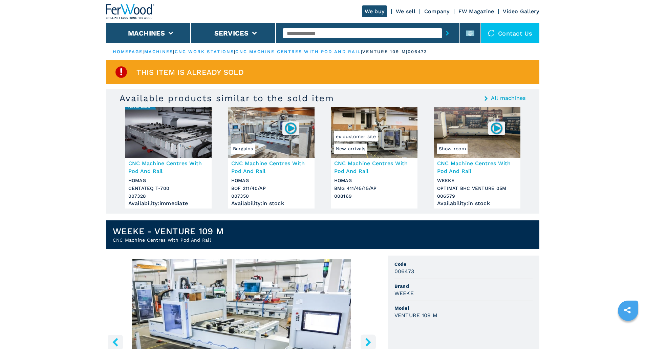 The width and height of the screenshot is (645, 349). What do you see at coordinates (271, 132) in the screenshot?
I see `img: CNC Machine Centres With Pod And Rail HOMAG BOF 211/40/AP` at bounding box center [271, 132].